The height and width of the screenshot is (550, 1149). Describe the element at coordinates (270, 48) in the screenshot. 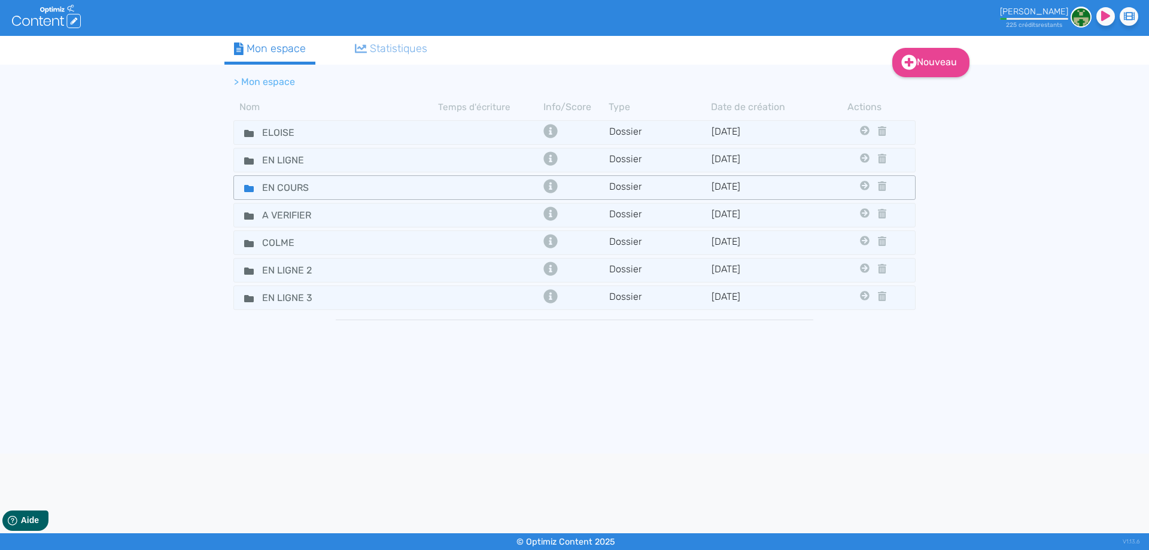

I see `div: Mon espace` at that location.